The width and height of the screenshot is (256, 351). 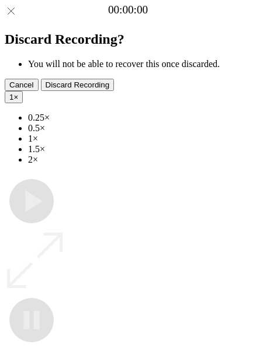 What do you see at coordinates (11, 97) in the screenshot?
I see `span: 1` at bounding box center [11, 97].